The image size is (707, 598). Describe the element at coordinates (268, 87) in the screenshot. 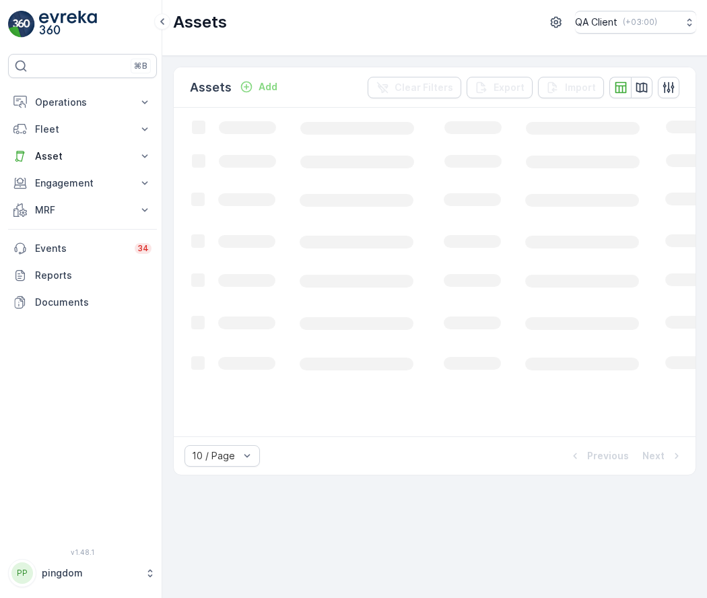

I see `p: Add` at that location.